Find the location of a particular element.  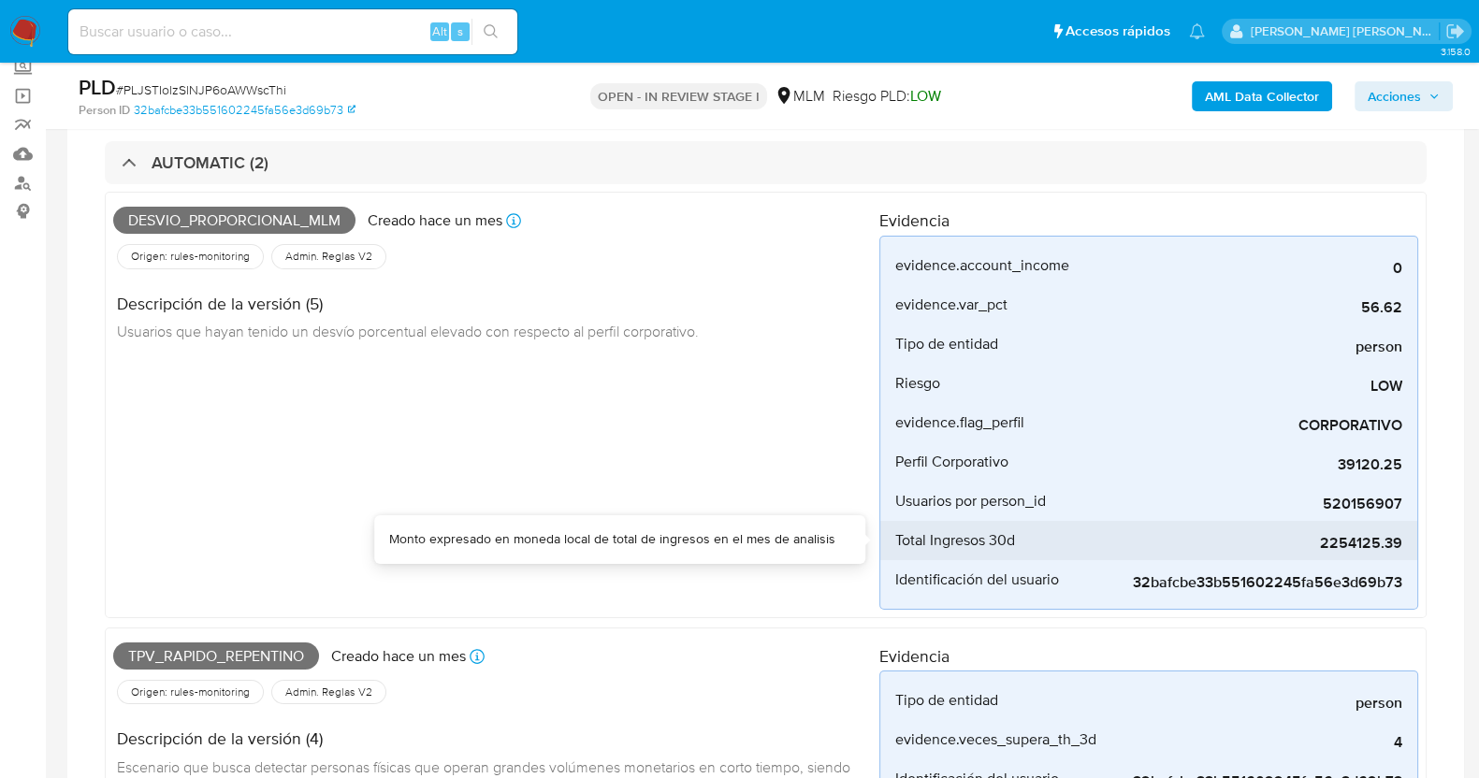

span: Tpv_rapido_repentino is located at coordinates (216, 657).